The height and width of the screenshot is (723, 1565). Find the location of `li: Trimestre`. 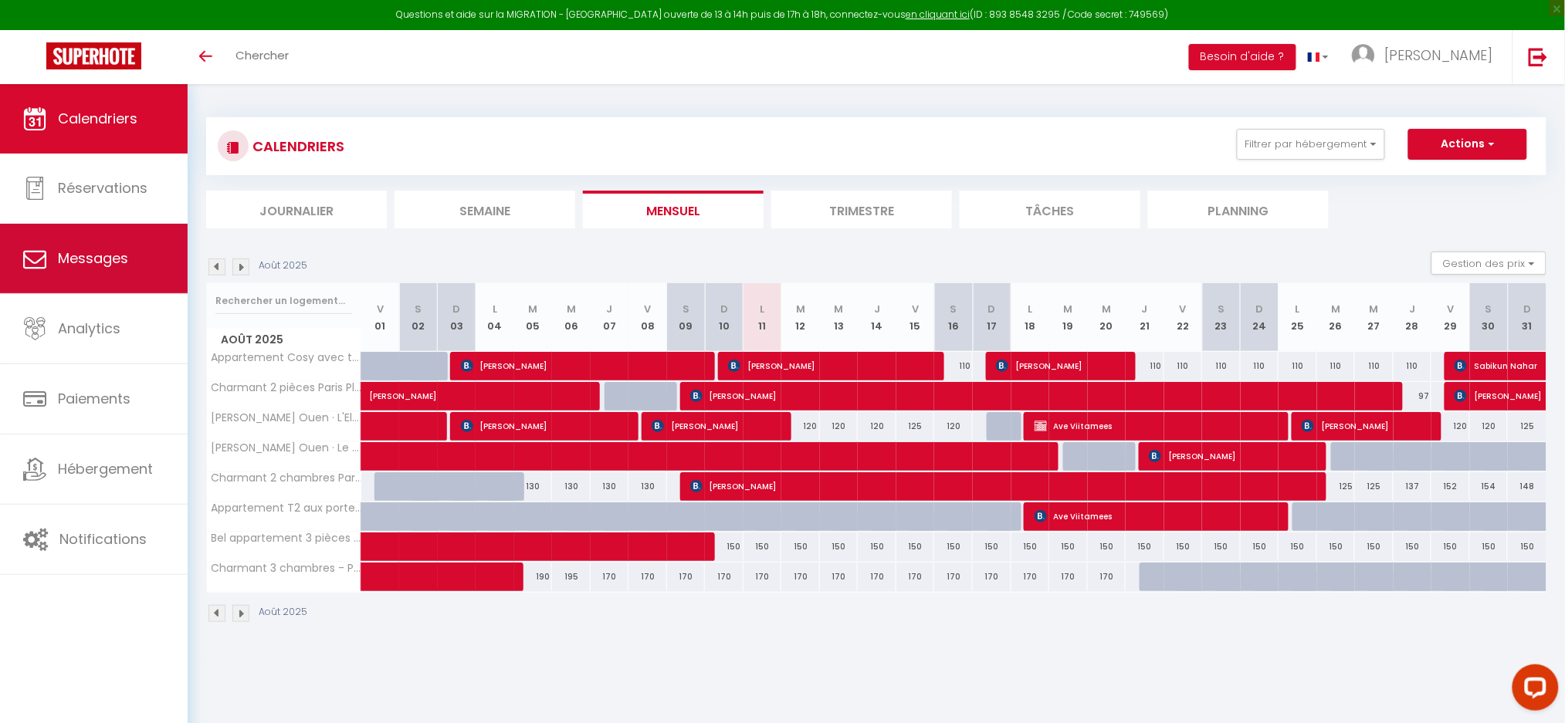

li: Trimestre is located at coordinates (861, 209).